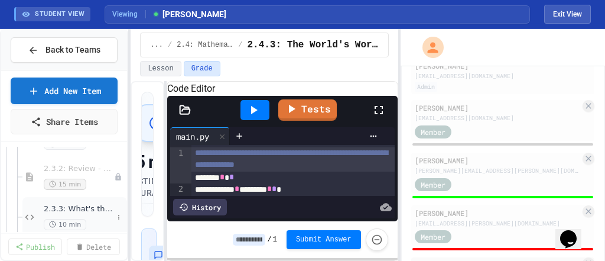  What do you see at coordinates (118, 177) in the screenshot?
I see `div: Unpublished` at bounding box center [118, 177].